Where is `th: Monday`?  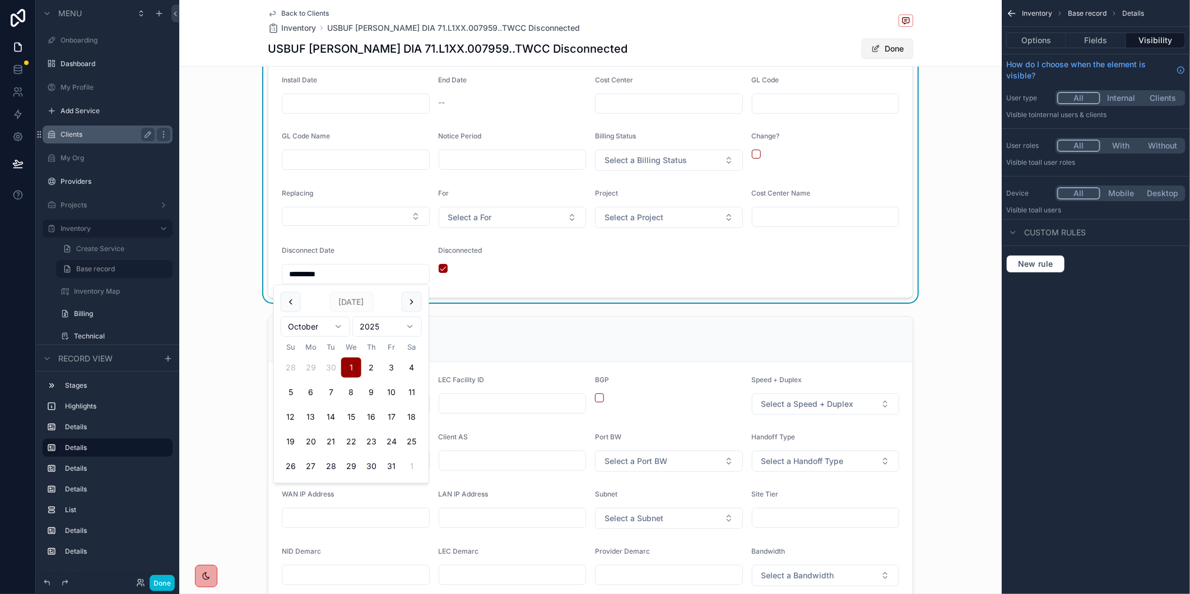
th: Monday is located at coordinates (311, 347).